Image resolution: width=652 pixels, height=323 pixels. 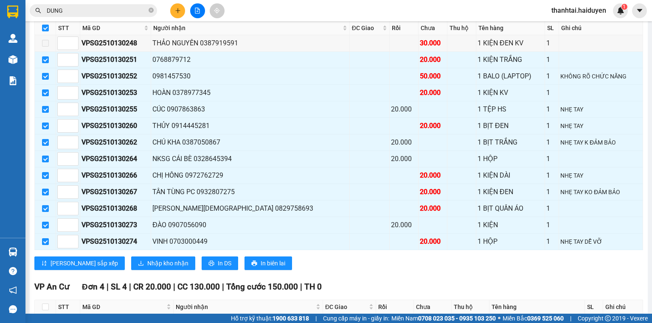 What do you see at coordinates (639, 11) in the screenshot?
I see `button: caret-down` at bounding box center [639, 11].